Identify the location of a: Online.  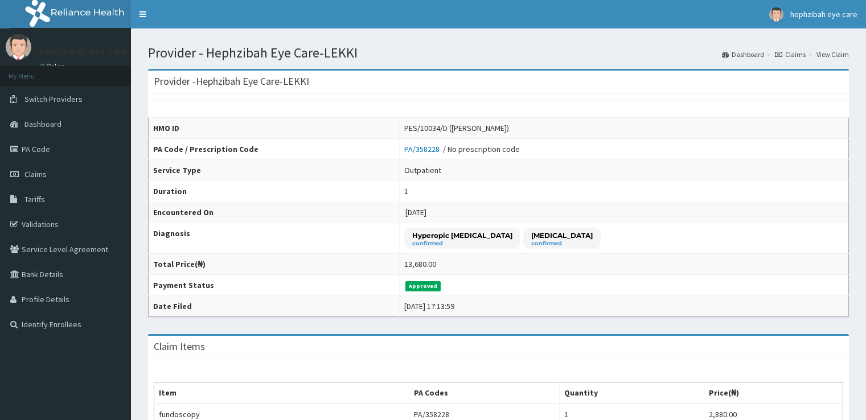
(54, 66).